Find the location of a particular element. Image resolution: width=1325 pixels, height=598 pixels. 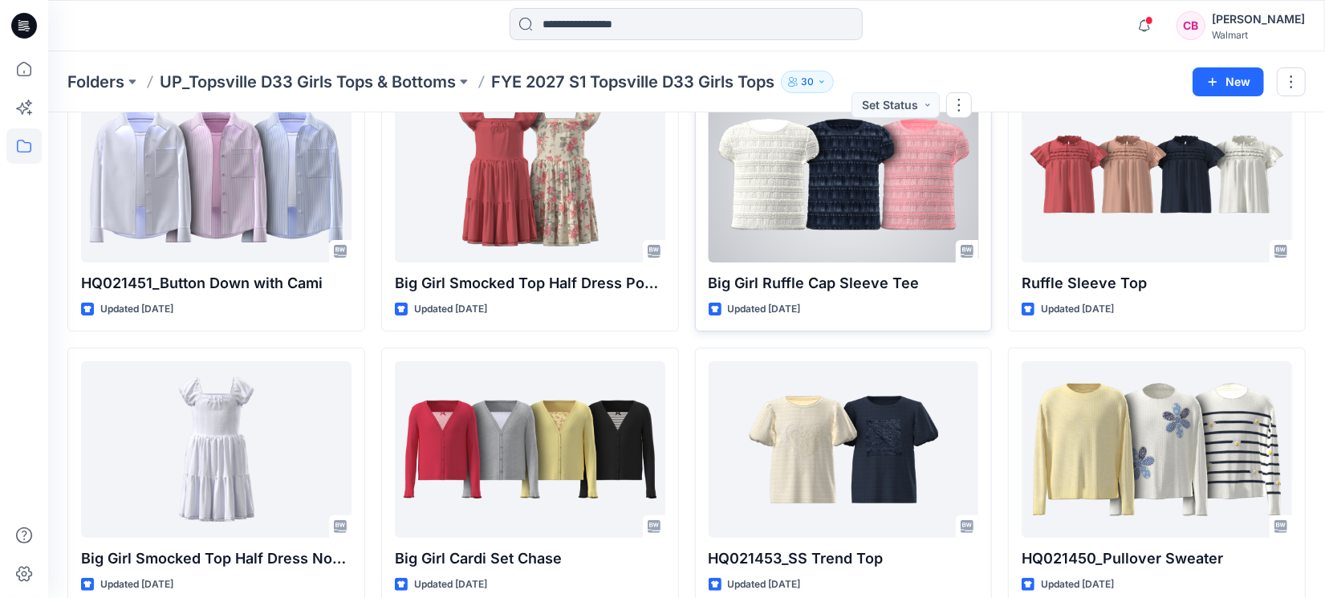

div: CB is located at coordinates (1191, 26).